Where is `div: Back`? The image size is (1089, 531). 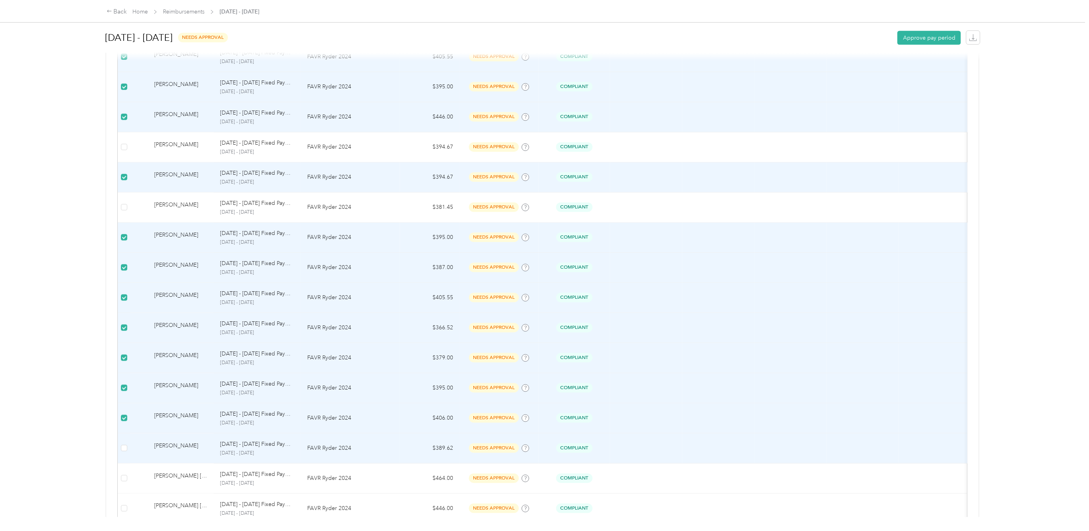
div: Back is located at coordinates (117, 12).